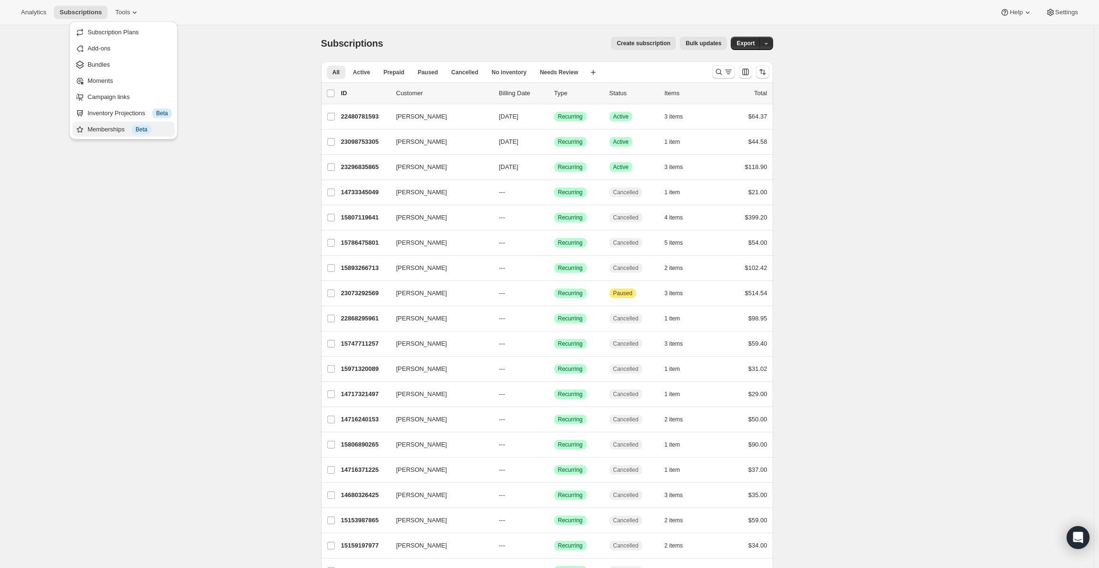 Image resolution: width=1099 pixels, height=568 pixels. I want to click on span: $54.00, so click(758, 242).